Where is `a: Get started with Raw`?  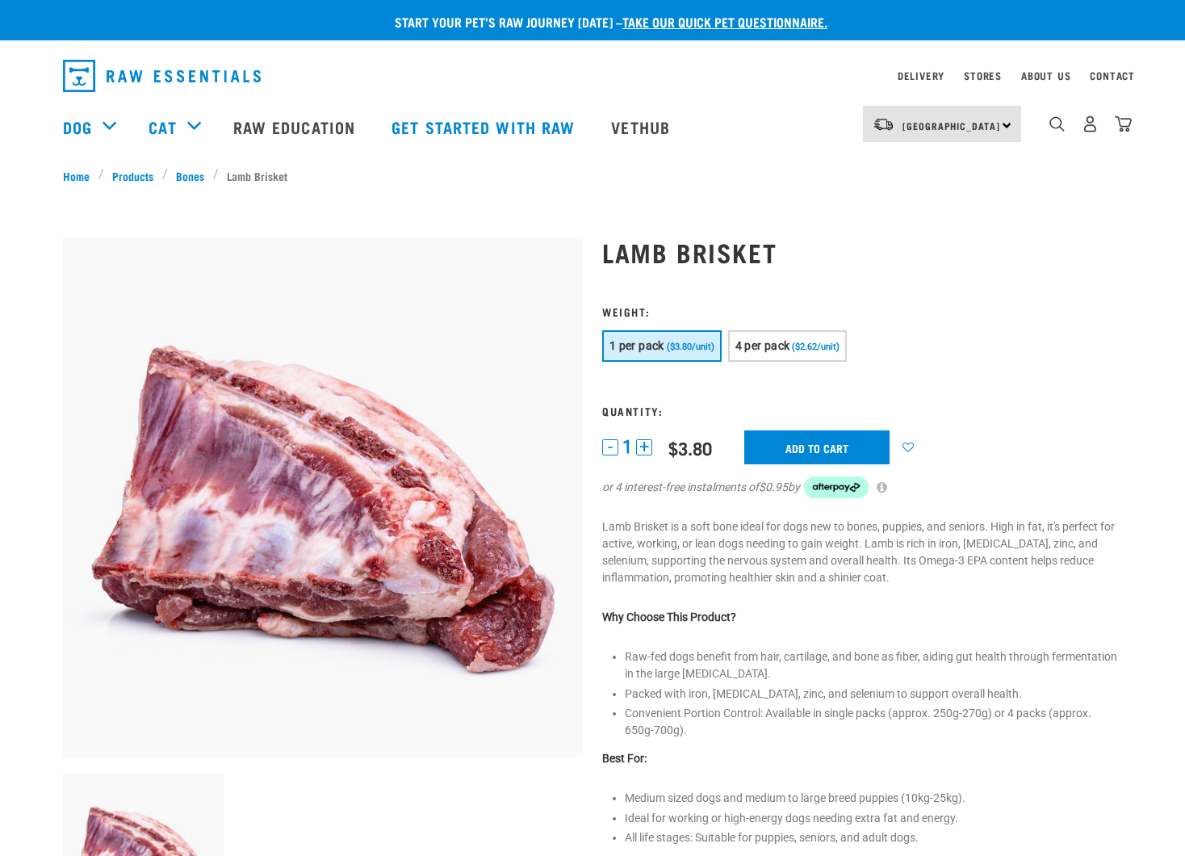
a: Get started with Raw is located at coordinates (485, 127).